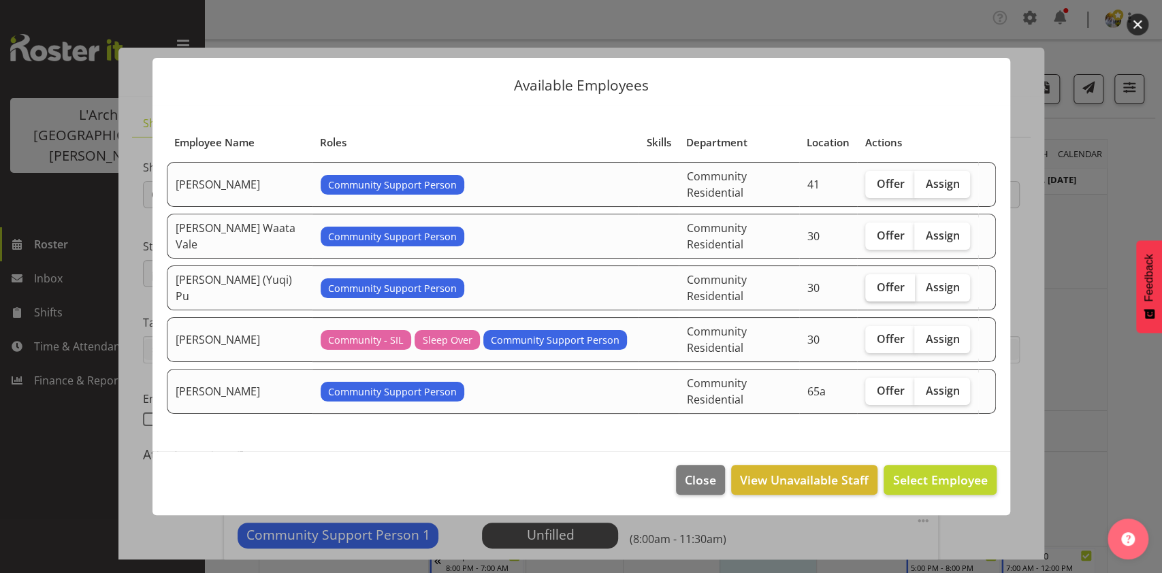 Image resolution: width=1162 pixels, height=573 pixels. What do you see at coordinates (827, 142) in the screenshot?
I see `div: Location` at bounding box center [827, 142].